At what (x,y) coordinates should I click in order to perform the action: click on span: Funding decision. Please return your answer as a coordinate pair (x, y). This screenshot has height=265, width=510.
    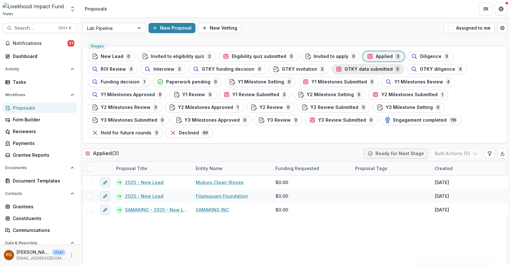
    Looking at the image, I should click on (120, 82).